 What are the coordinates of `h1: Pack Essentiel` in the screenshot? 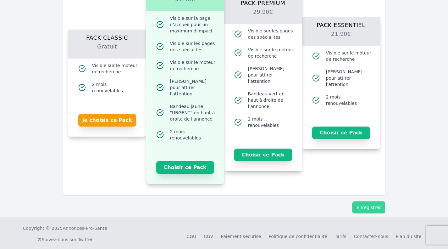 It's located at (341, 23).